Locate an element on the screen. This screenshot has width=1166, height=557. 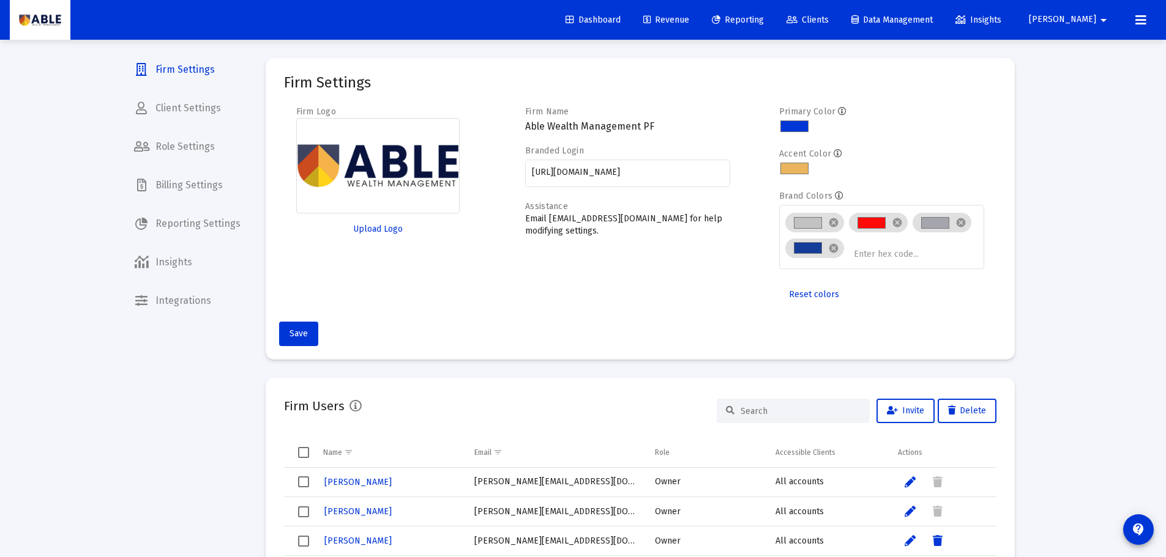
mat-icon: contact_support is located at coordinates (1138, 530).